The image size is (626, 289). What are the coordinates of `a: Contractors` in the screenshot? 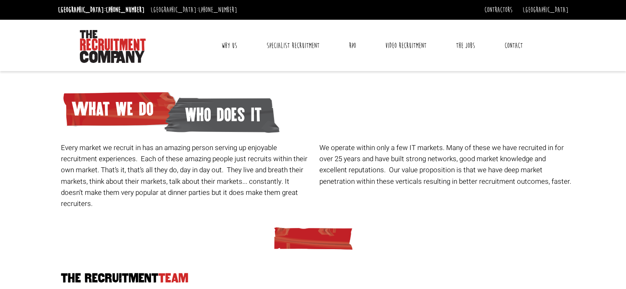 It's located at (498, 10).